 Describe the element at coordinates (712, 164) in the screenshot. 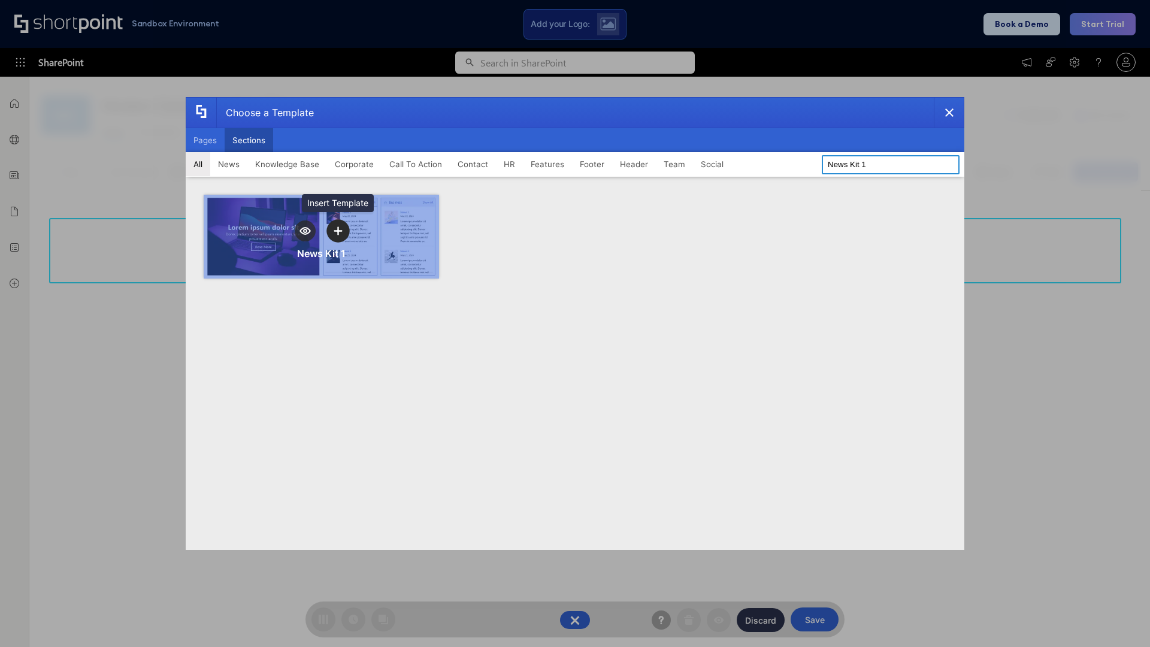

I see `button: Social` at that location.